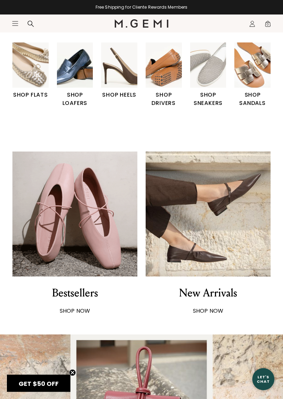 Image resolution: width=283 pixels, height=399 pixels. I want to click on span: GET $50 OFF, so click(39, 383).